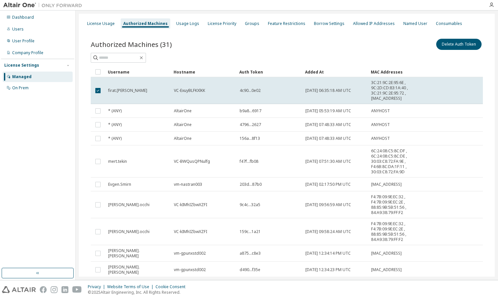  I want to click on span: 156a...8f13, so click(250, 139).